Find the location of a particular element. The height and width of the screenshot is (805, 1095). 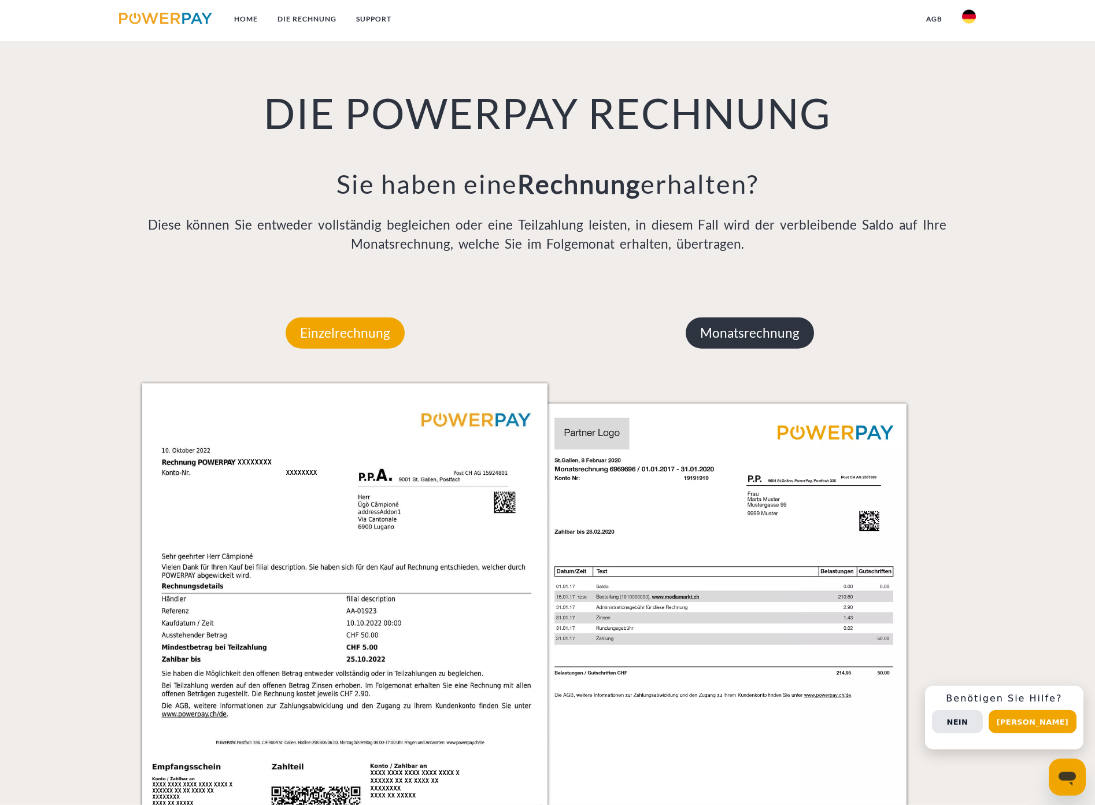

div: Schnellhilfe is located at coordinates (1005, 718).